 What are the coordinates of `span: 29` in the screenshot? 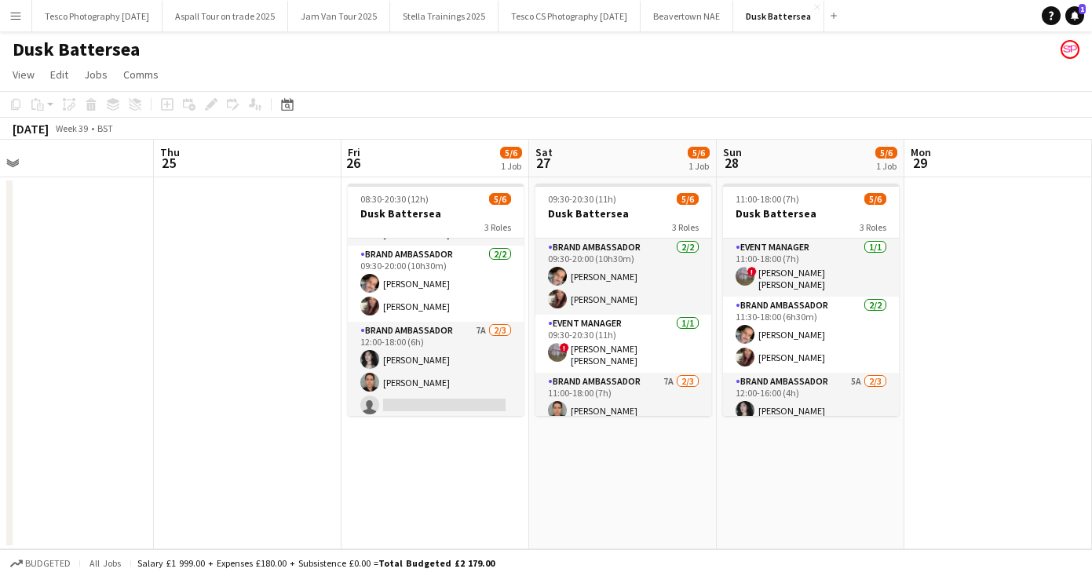 It's located at (919, 162).